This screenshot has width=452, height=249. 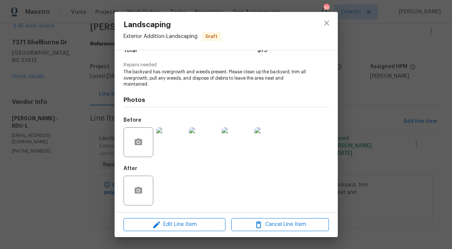 I want to click on span: Cancel Line Item, so click(x=280, y=224).